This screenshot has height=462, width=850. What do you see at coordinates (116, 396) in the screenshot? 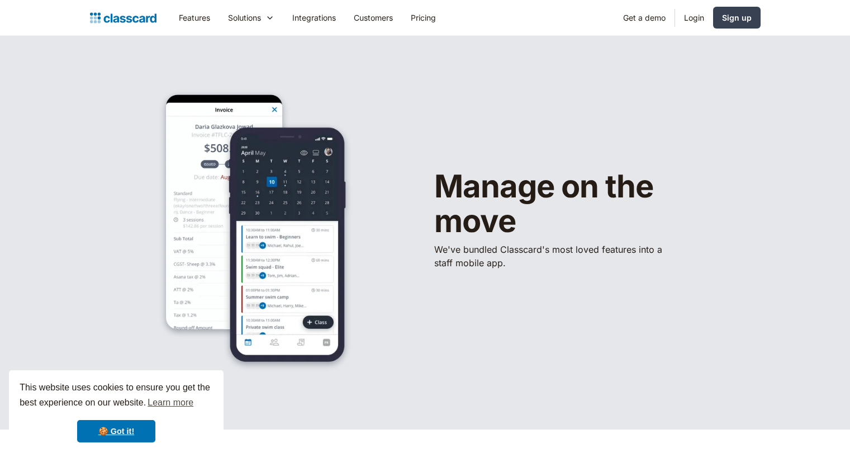
I see `span: This website uses cookies to ensure you get the best experience on our website.` at bounding box center [116, 396].